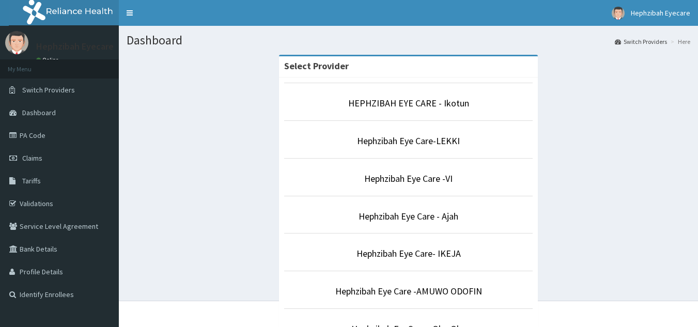 The width and height of the screenshot is (698, 327). Describe the element at coordinates (75, 46) in the screenshot. I see `p: Hephzibah Eyecare` at that location.